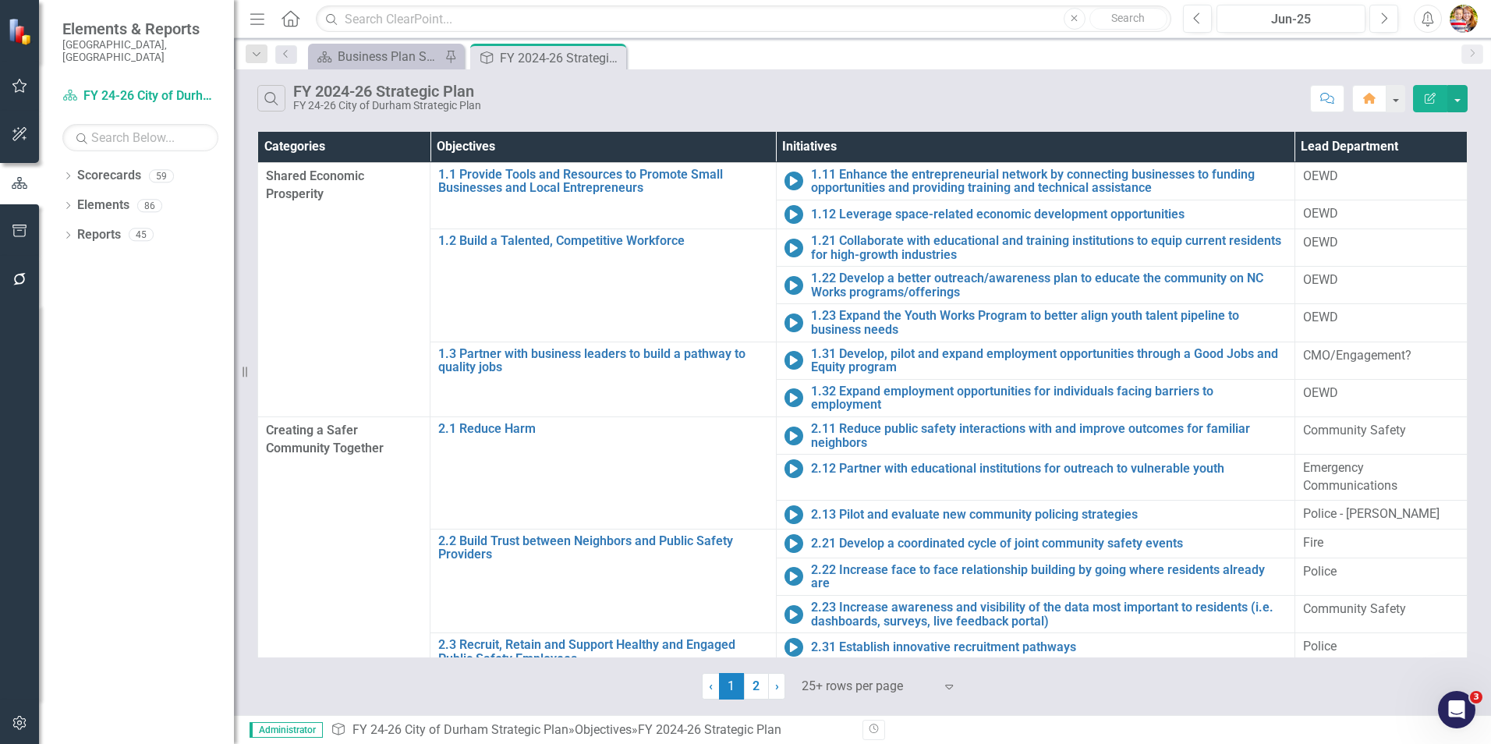 This screenshot has height=744, width=1491. What do you see at coordinates (1049, 285) in the screenshot?
I see `a: 1.22 Develop a better outreach/awareness plan to educate the community on NC Works programs/offer...` at bounding box center [1049, 285].